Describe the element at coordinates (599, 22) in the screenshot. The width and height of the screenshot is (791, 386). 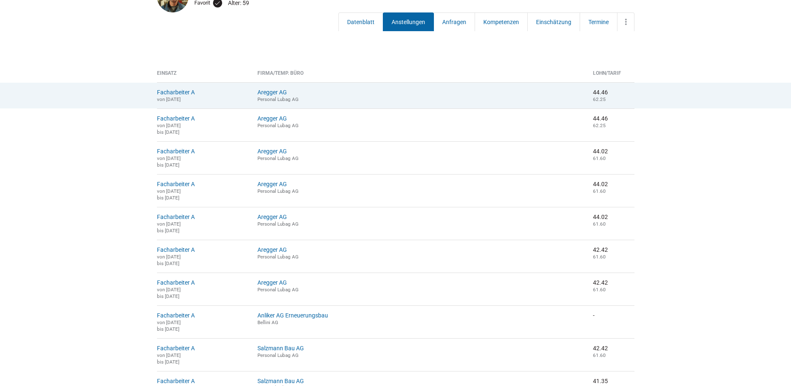
I see `a: Termine` at that location.